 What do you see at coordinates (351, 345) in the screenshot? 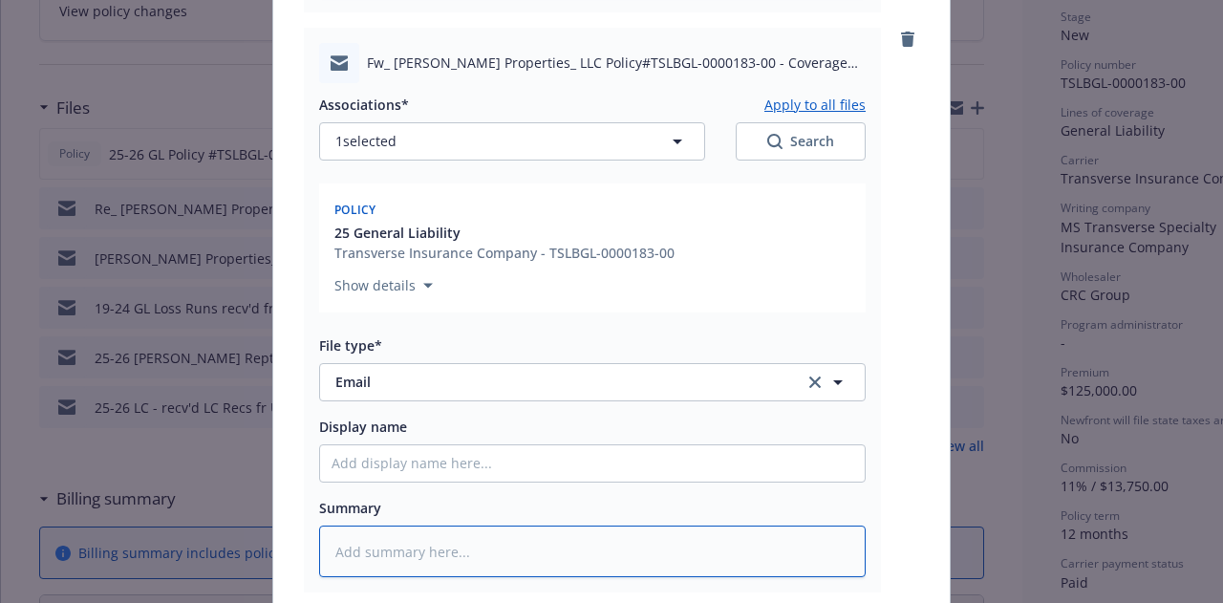
I see `span: File type*` at bounding box center [351, 345].